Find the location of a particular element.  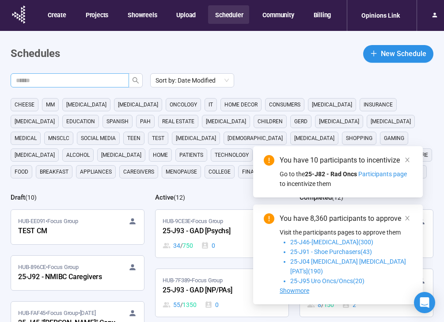

a: HUB-896CE•Focus Group25-J92 - NMIBC Caregivers is located at coordinates (77, 273).